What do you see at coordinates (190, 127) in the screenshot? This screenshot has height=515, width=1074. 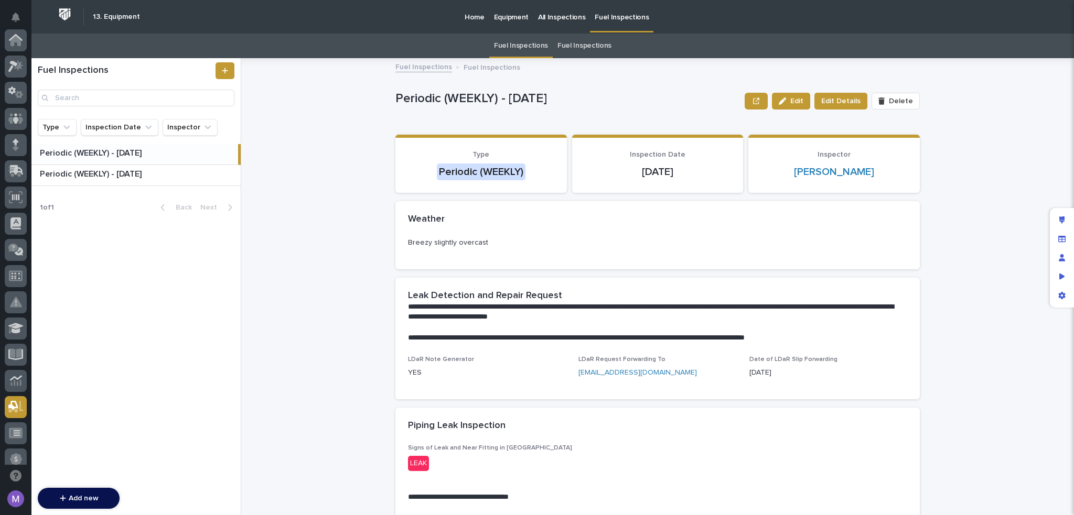 I see `button: Inspector` at bounding box center [190, 127].